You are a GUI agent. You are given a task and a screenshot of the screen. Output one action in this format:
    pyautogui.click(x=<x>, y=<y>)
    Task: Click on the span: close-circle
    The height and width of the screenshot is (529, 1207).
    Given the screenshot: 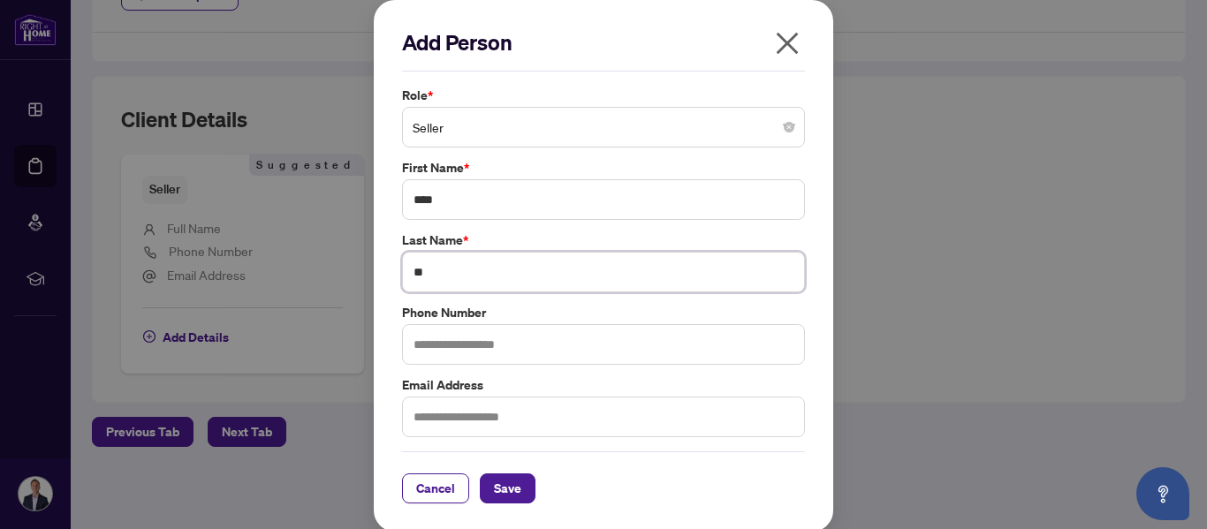 What is the action you would take?
    pyautogui.click(x=789, y=127)
    